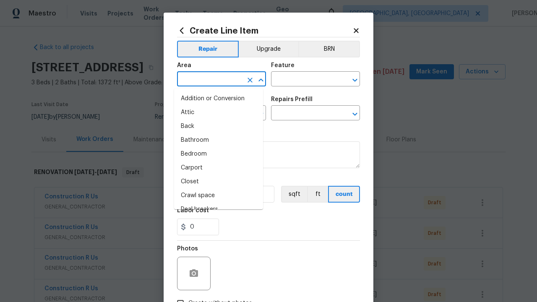 The width and height of the screenshot is (537, 302). What do you see at coordinates (219, 182) in the screenshot?
I see `li: Closet` at bounding box center [219, 182].